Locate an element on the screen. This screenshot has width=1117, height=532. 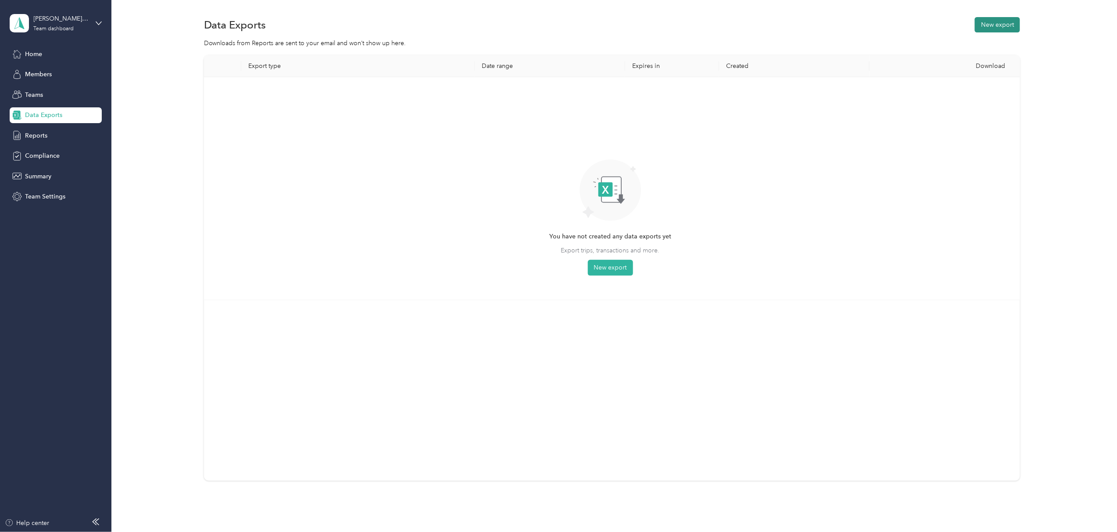
span: Members is located at coordinates (38, 74).